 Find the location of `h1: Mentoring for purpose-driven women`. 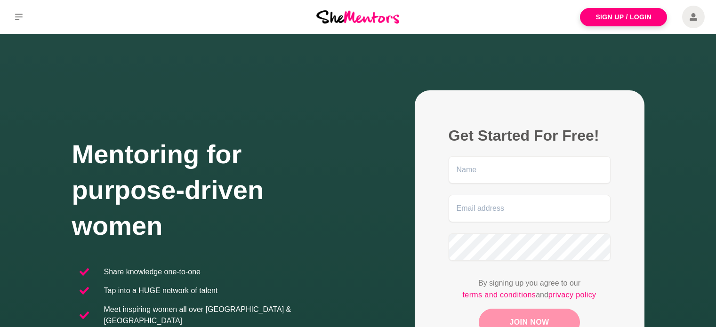

h1: Mentoring for purpose-driven women is located at coordinates (215, 190).